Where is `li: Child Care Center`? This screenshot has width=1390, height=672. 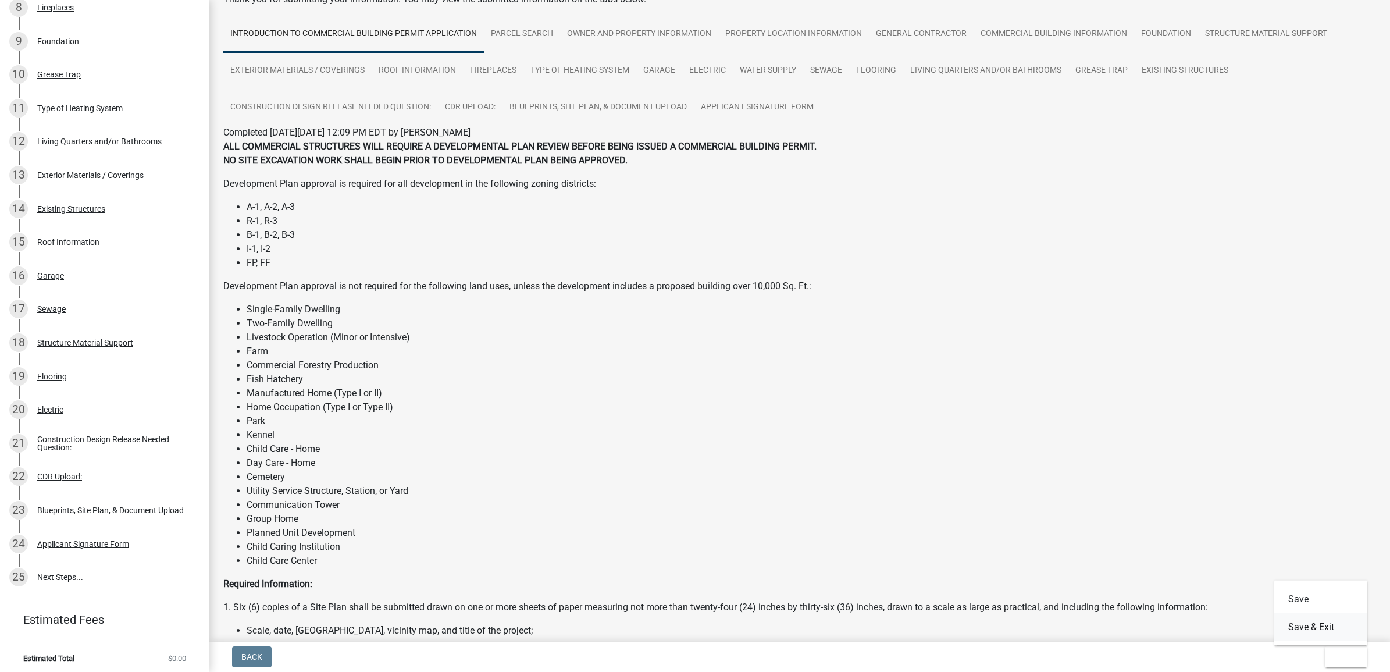 li: Child Care Center is located at coordinates (811, 561).